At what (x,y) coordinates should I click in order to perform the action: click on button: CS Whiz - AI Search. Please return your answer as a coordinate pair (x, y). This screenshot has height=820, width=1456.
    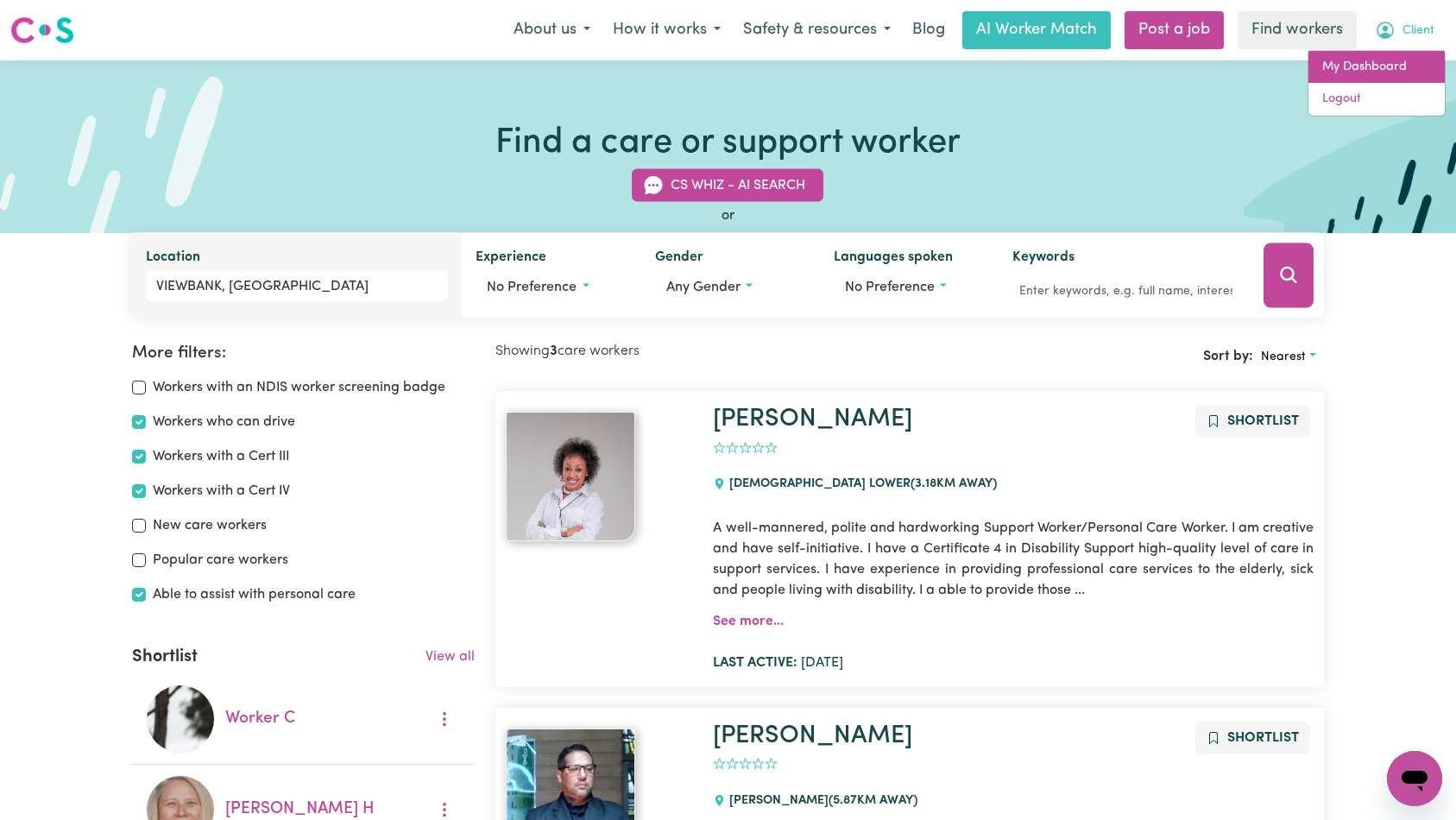
    Looking at the image, I should click on (728, 185).